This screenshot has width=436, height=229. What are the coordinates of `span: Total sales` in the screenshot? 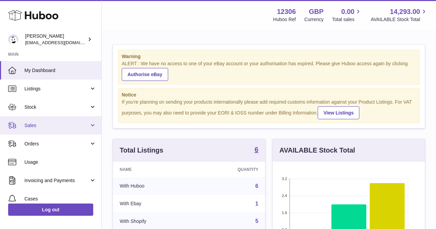 It's located at (347, 19).